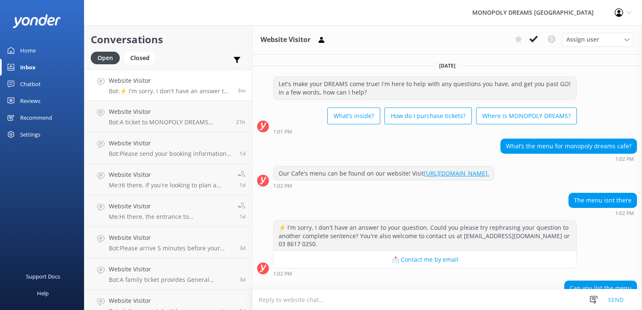 This screenshot has width=642, height=310. What do you see at coordinates (43, 293) in the screenshot?
I see `div: Help` at bounding box center [43, 293].